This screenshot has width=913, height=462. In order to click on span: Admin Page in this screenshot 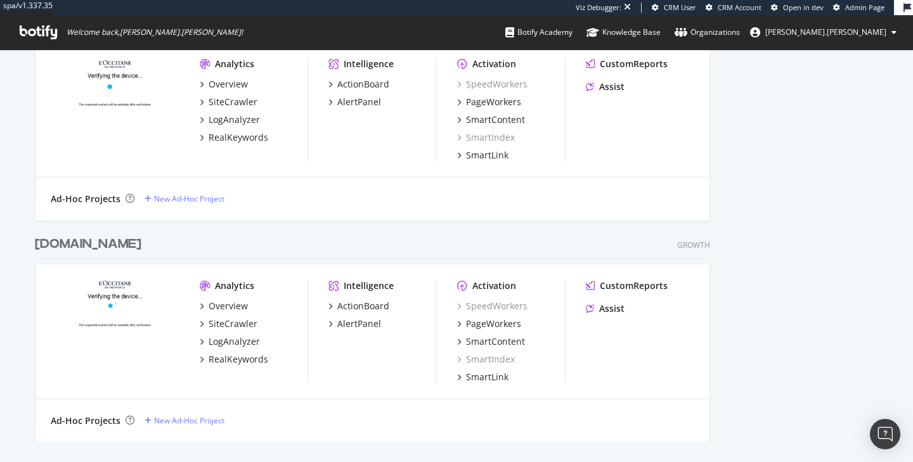, I will do `click(865, 7)`.